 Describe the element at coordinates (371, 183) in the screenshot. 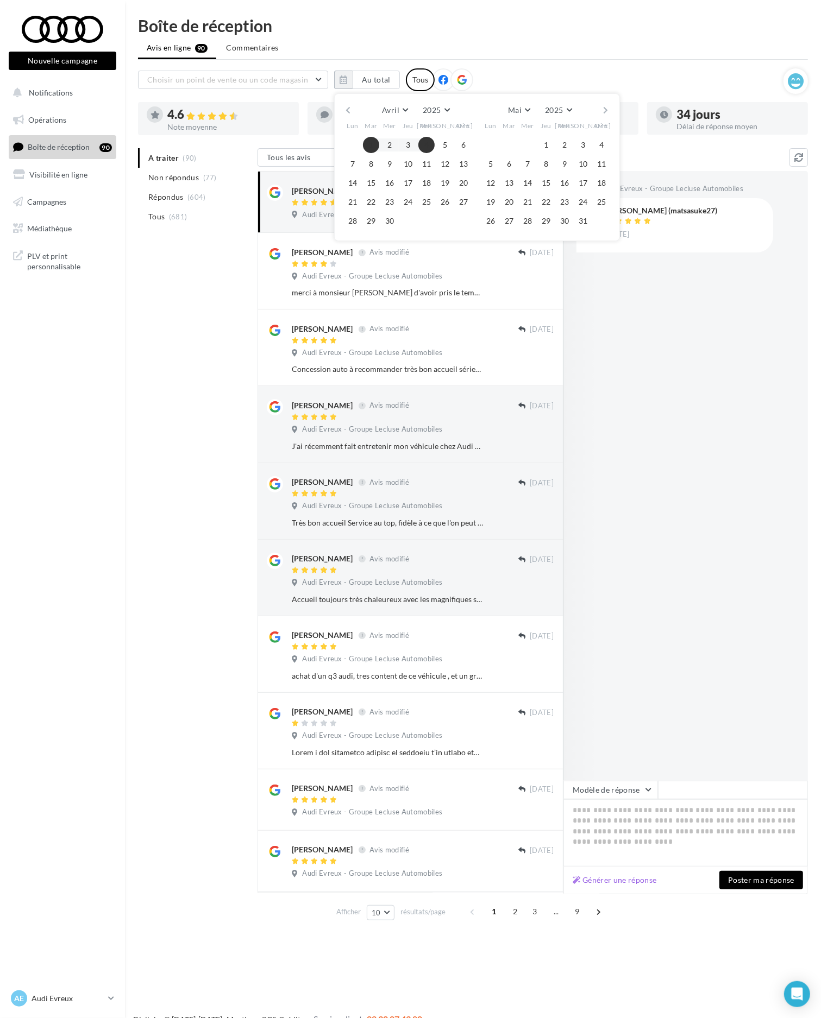

I see `button: 15` at that location.